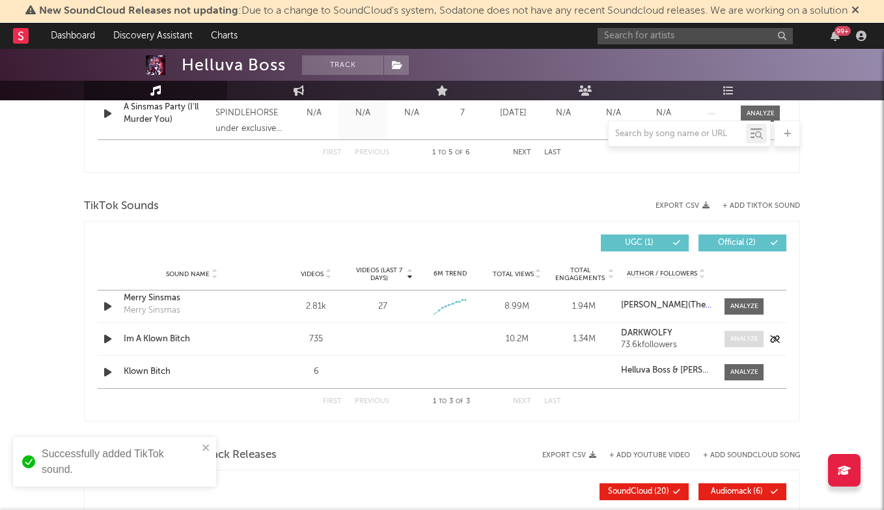 Image resolution: width=884 pixels, height=510 pixels. What do you see at coordinates (443, 11) in the screenshot?
I see `span: : Due to a change to SoundCloud's system, Sodatone does not have any recent Soundcloud releases. ...` at bounding box center [443, 11].